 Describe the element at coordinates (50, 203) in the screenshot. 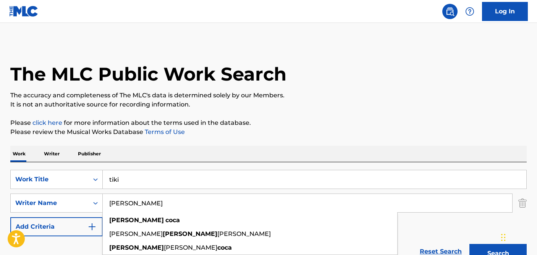

I see `div: Writer Name` at that location.